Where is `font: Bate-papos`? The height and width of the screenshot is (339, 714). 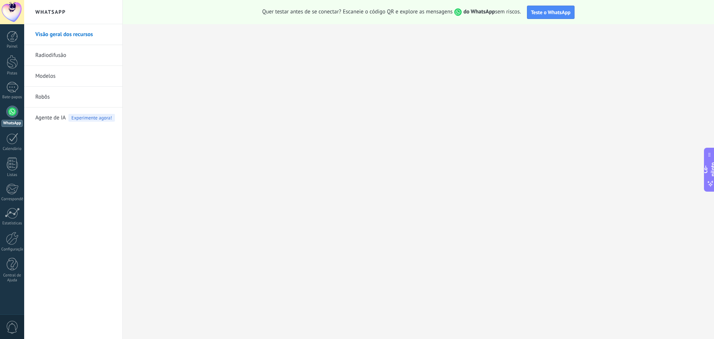
font: Bate-papos is located at coordinates (12, 97).